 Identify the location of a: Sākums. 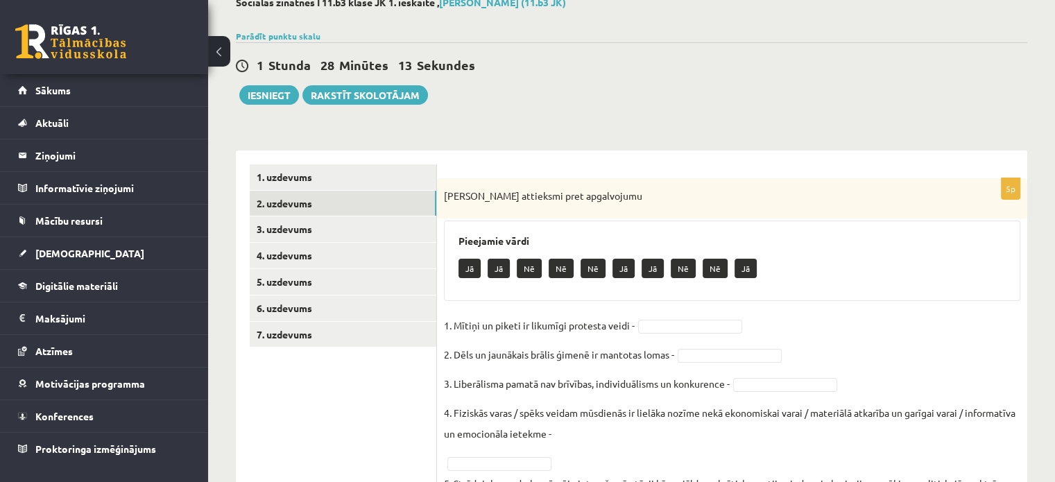
(104, 90).